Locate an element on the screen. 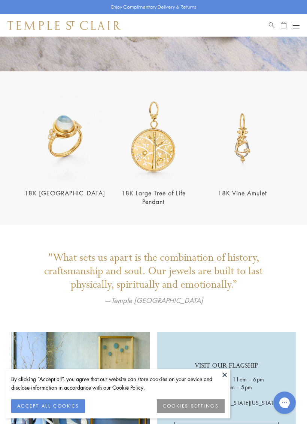 The image size is (307, 424). a: P31842-PVTREE is located at coordinates (153, 138).